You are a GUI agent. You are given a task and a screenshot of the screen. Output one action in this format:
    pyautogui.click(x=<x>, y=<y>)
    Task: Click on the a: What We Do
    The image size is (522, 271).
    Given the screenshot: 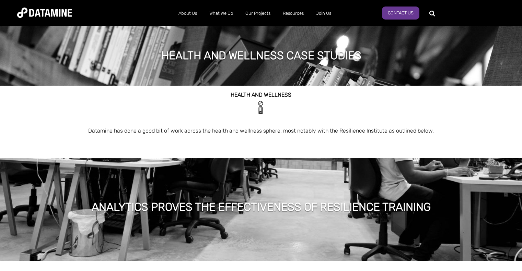 What is the action you would take?
    pyautogui.click(x=221, y=13)
    